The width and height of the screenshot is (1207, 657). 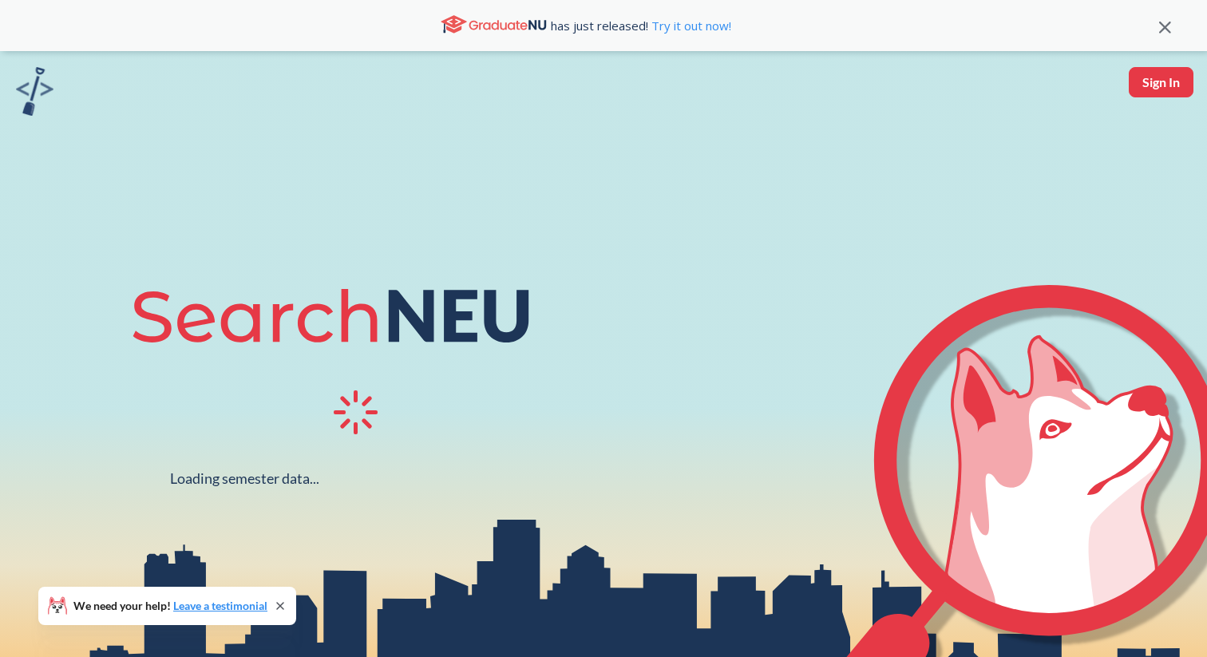 What do you see at coordinates (34, 91) in the screenshot?
I see `img: sandbox logo` at bounding box center [34, 91].